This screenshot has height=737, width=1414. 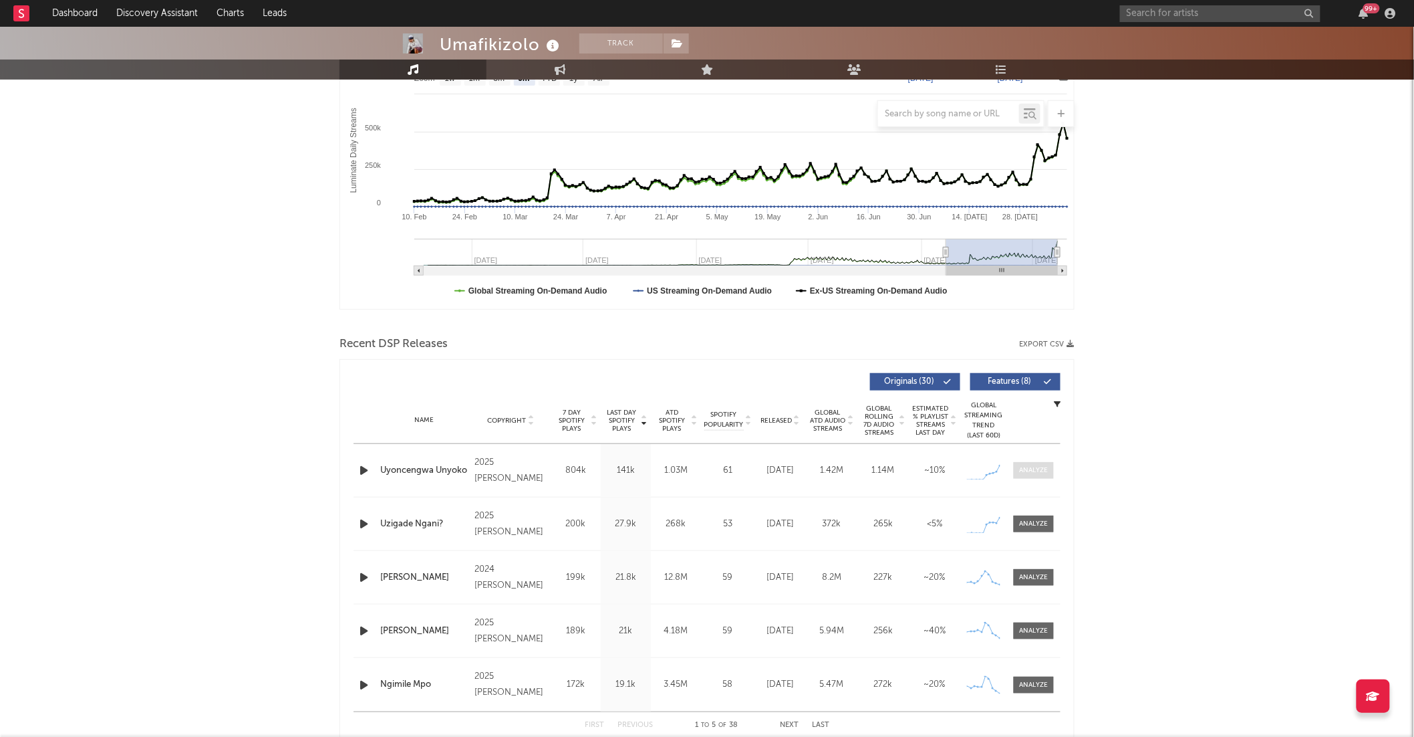 What do you see at coordinates (934, 524) in the screenshot?
I see `div: <5%` at bounding box center [934, 524].